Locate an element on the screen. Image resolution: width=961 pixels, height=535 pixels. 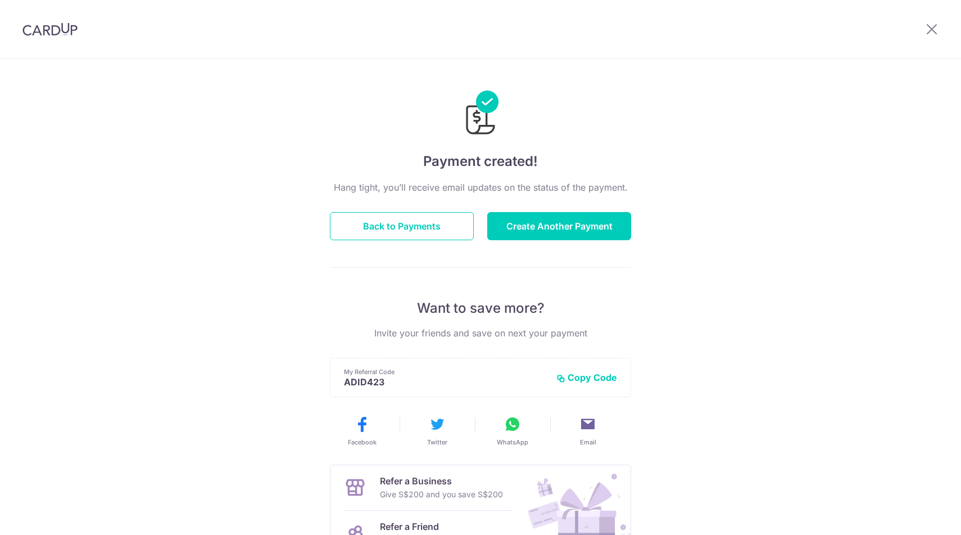
button: Back to Payments is located at coordinates (402, 226).